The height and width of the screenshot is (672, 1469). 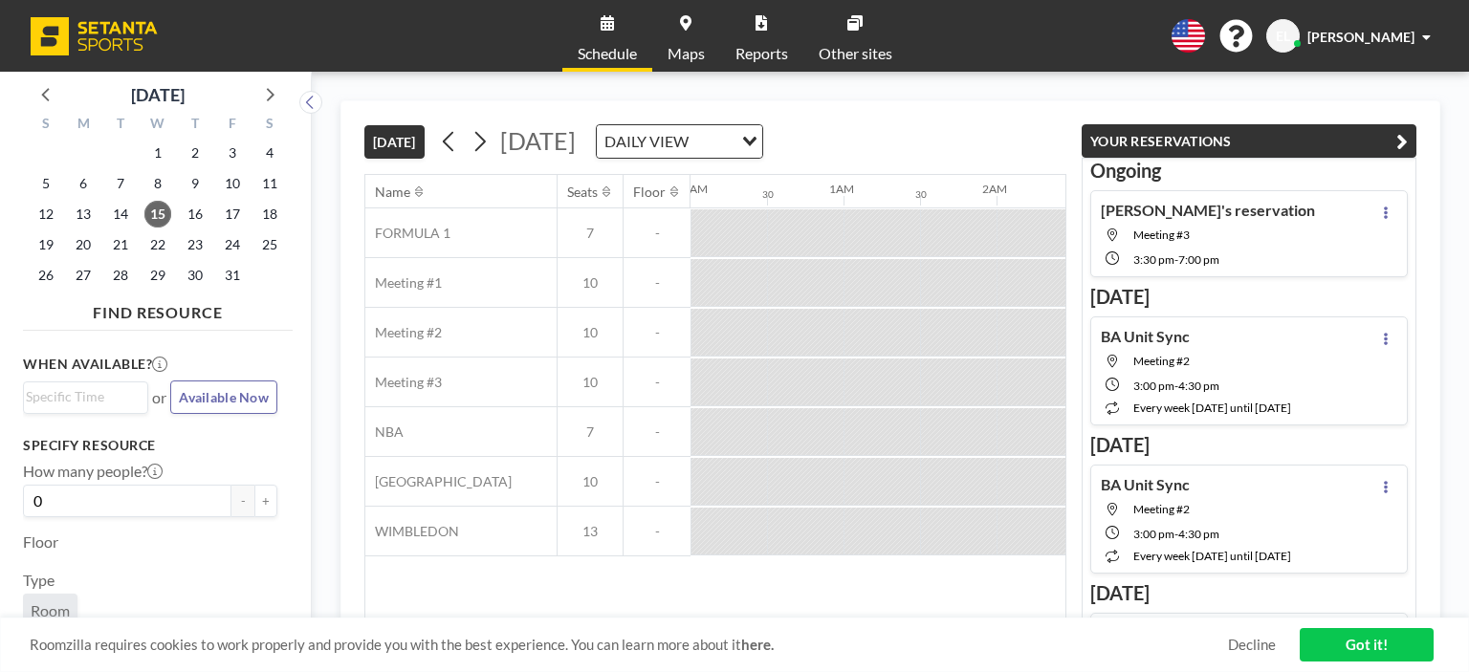 What do you see at coordinates (403, 283) in the screenshot?
I see `span: Meeting #1` at bounding box center [403, 283].